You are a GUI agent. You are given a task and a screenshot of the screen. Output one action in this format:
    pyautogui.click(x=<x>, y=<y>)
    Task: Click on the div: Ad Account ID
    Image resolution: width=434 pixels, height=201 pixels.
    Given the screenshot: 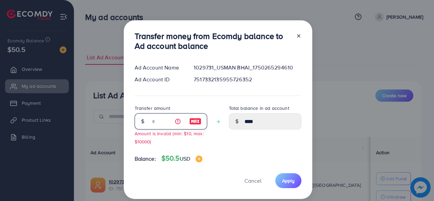 What is the action you would take?
    pyautogui.click(x=159, y=79)
    